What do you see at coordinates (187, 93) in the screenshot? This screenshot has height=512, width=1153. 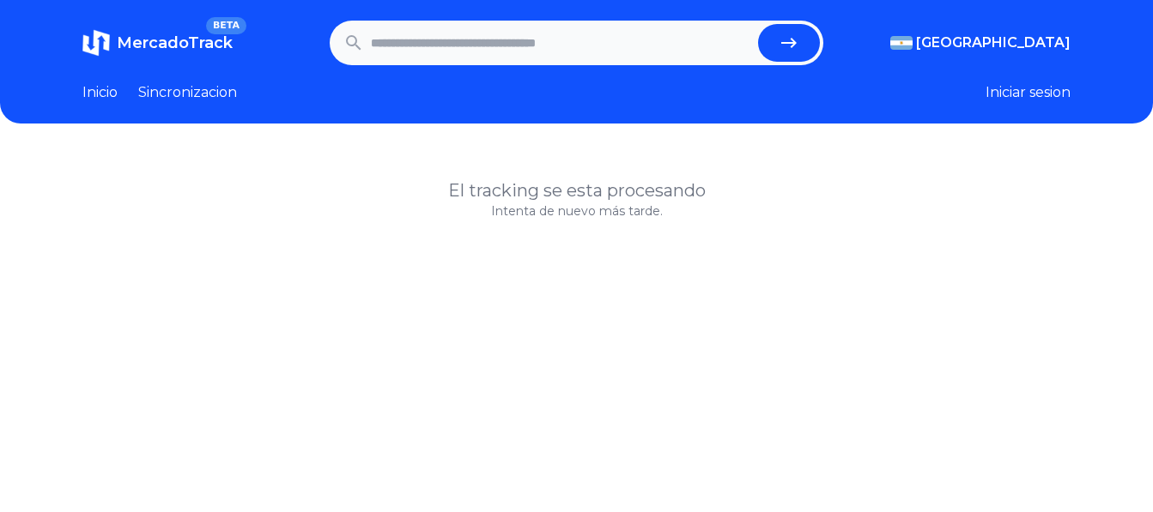 I see `a: Sincronizacion` at bounding box center [187, 93].